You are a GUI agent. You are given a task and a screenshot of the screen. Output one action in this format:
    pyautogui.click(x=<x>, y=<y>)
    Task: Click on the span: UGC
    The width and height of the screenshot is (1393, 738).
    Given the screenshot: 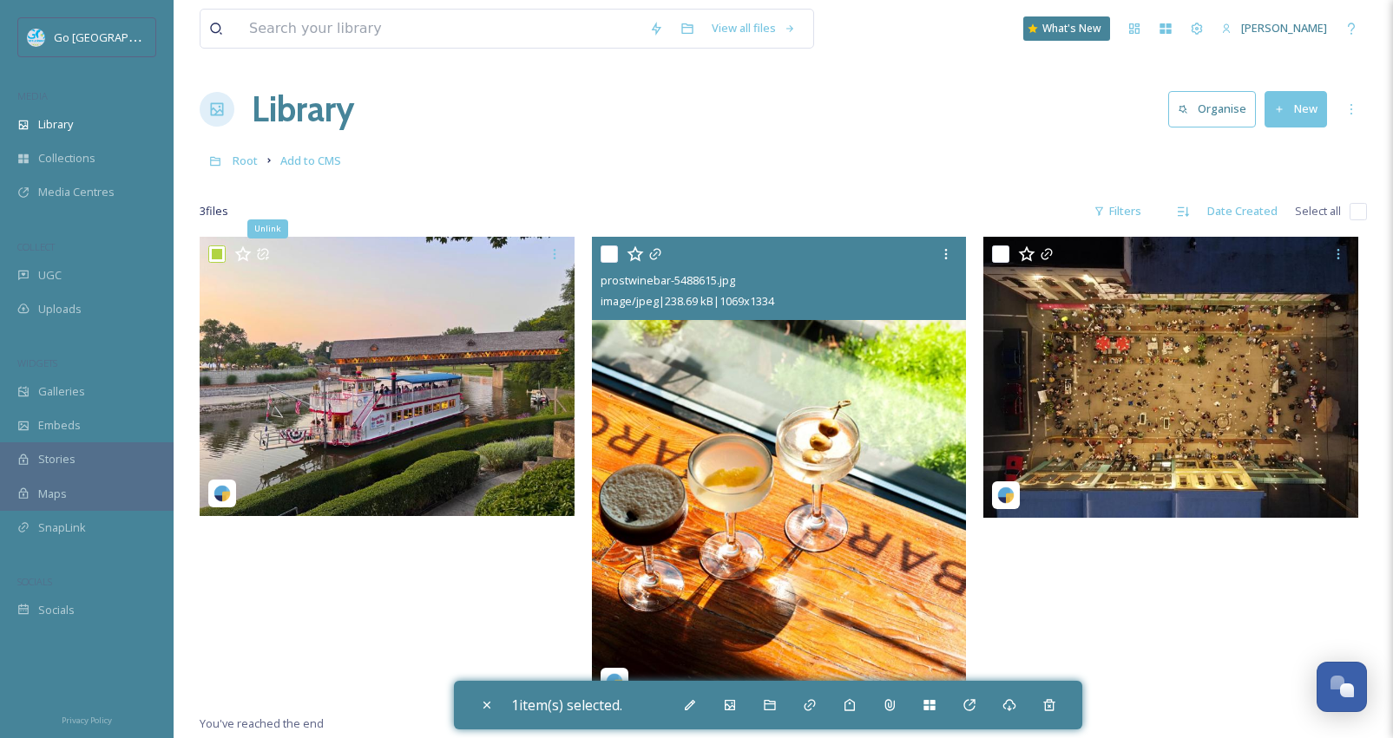 What is the action you would take?
    pyautogui.click(x=49, y=275)
    